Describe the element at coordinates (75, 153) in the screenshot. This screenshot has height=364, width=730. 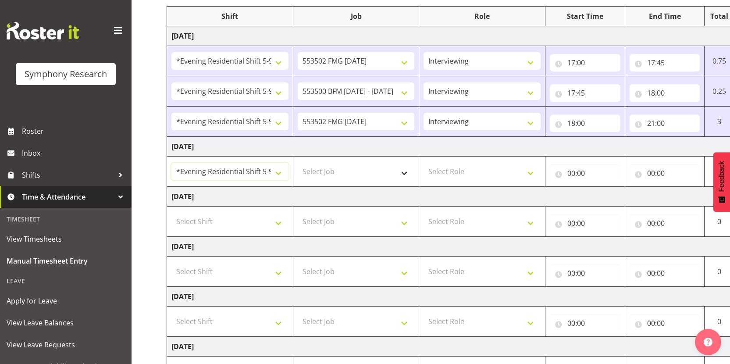
I see `span: Inbox` at that location.